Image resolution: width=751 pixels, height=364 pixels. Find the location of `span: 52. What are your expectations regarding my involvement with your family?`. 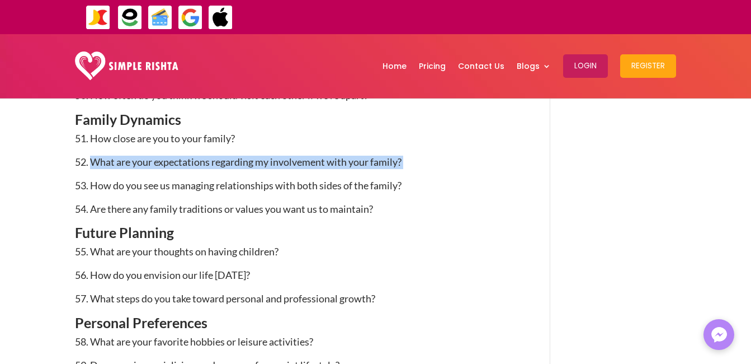

span: 52. What are your expectations regarding my involvement with your family? is located at coordinates (238, 162).